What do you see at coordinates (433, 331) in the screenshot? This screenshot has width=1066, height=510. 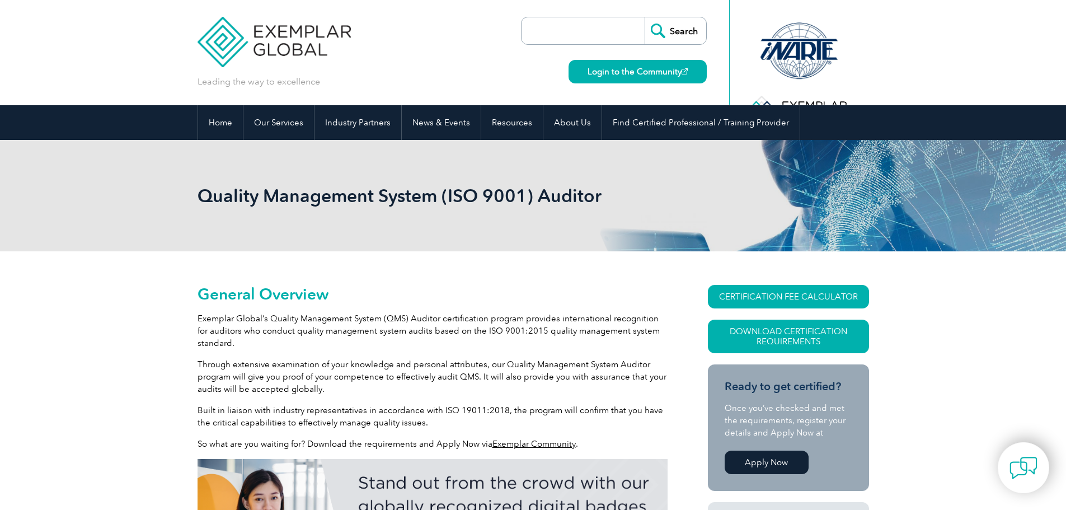 I see `p: Exemplar Global’s Quality Management System (QMS) Auditor certification program provides internat...` at bounding box center [433, 331].